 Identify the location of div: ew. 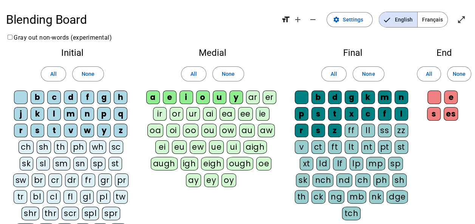
(198, 147).